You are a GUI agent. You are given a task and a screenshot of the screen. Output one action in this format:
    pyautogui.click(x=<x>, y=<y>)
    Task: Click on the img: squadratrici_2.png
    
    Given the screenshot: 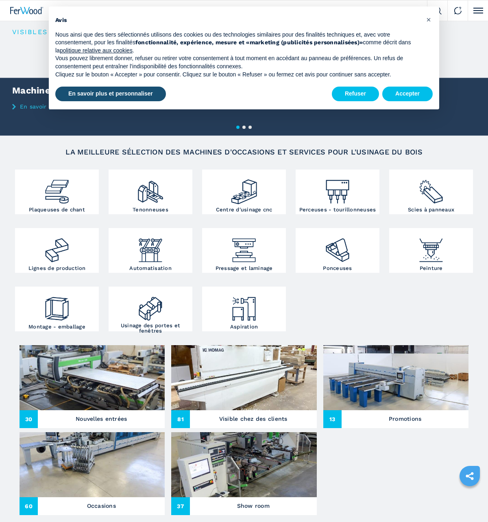 What is the action you would take?
    pyautogui.click(x=151, y=189)
    